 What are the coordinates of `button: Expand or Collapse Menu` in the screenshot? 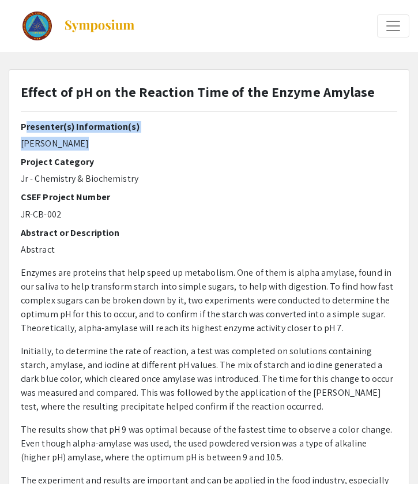 It's located at (393, 26).